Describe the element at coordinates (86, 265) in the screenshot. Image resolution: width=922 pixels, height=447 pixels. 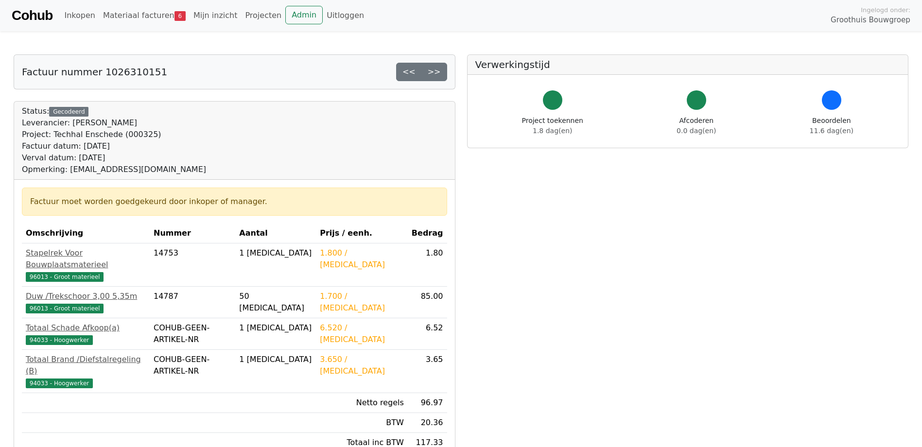
I see `a: Stapelrek Voor Bouwplaatsmaterieel96013 - Groot materieel` at that location.